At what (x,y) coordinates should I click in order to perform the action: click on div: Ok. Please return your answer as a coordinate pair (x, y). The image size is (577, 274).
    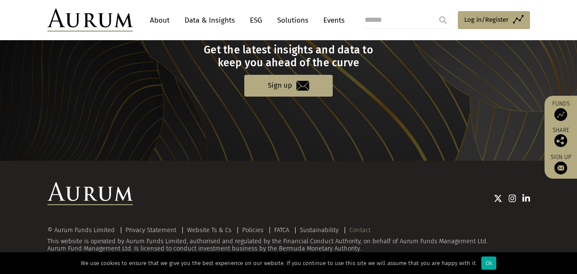
    Looking at the image, I should click on (488, 263).